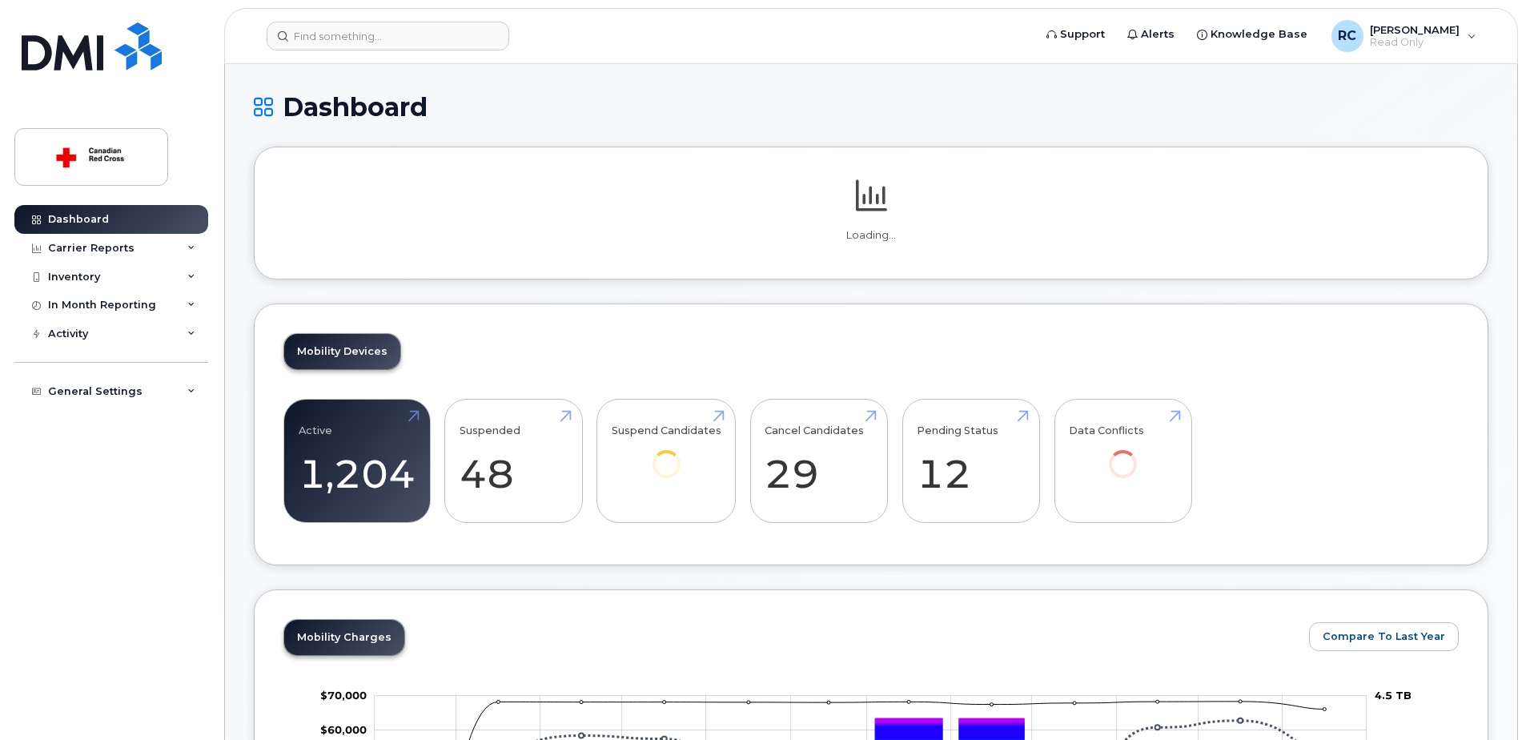 The height and width of the screenshot is (740, 1526). I want to click on button: Compare To Last Year, so click(1384, 637).